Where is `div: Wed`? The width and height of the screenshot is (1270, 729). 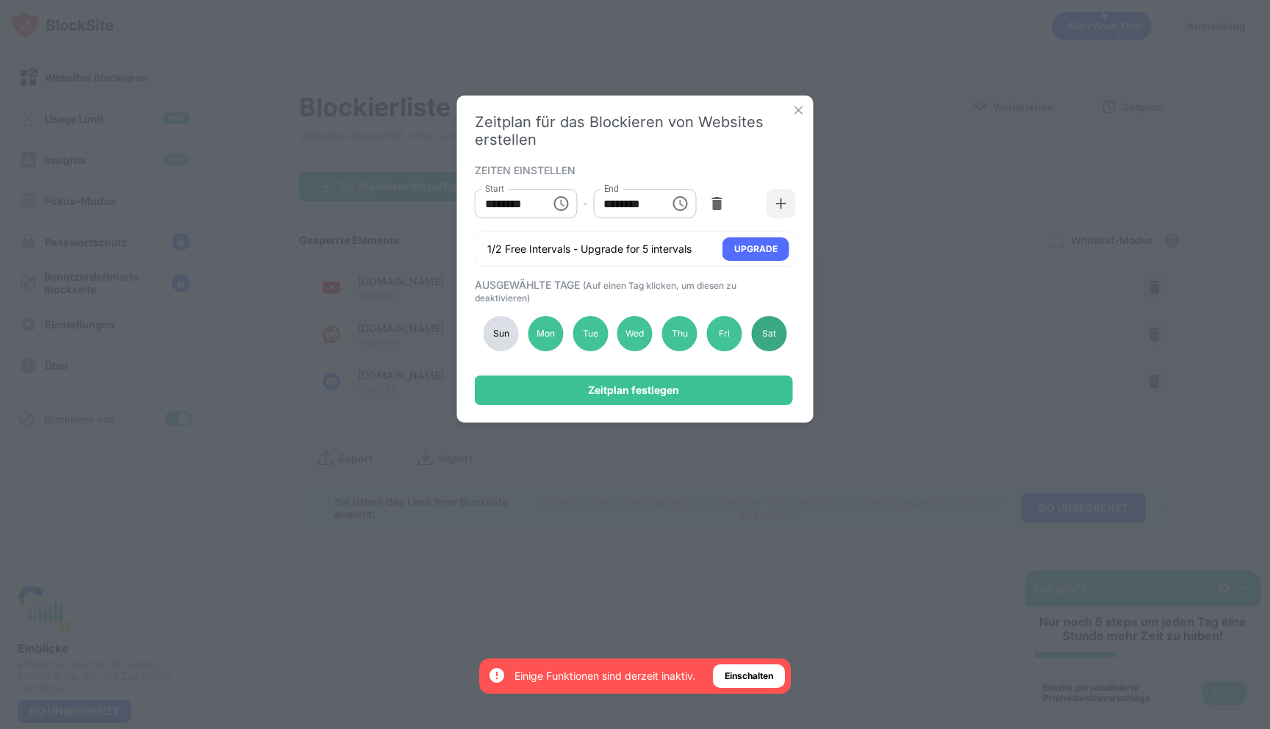 div: Wed is located at coordinates (635, 334).